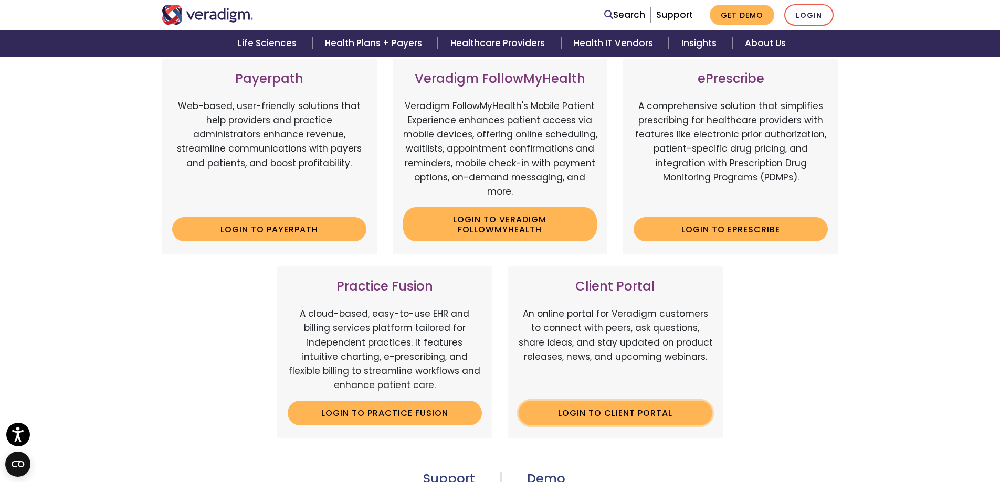 This screenshot has width=1000, height=482. I want to click on a: Health IT Vendors, so click(615, 43).